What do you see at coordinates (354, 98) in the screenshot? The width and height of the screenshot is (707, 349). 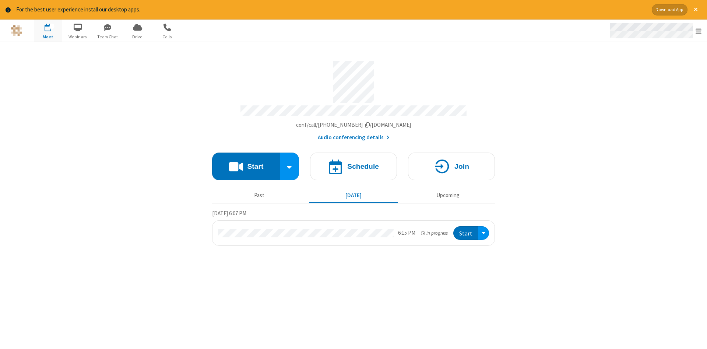 I see `section: Account details` at bounding box center [354, 98].